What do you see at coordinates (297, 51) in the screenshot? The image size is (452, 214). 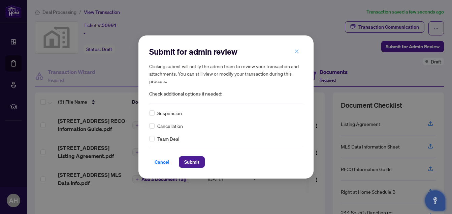 I see `span: close` at bounding box center [297, 51].